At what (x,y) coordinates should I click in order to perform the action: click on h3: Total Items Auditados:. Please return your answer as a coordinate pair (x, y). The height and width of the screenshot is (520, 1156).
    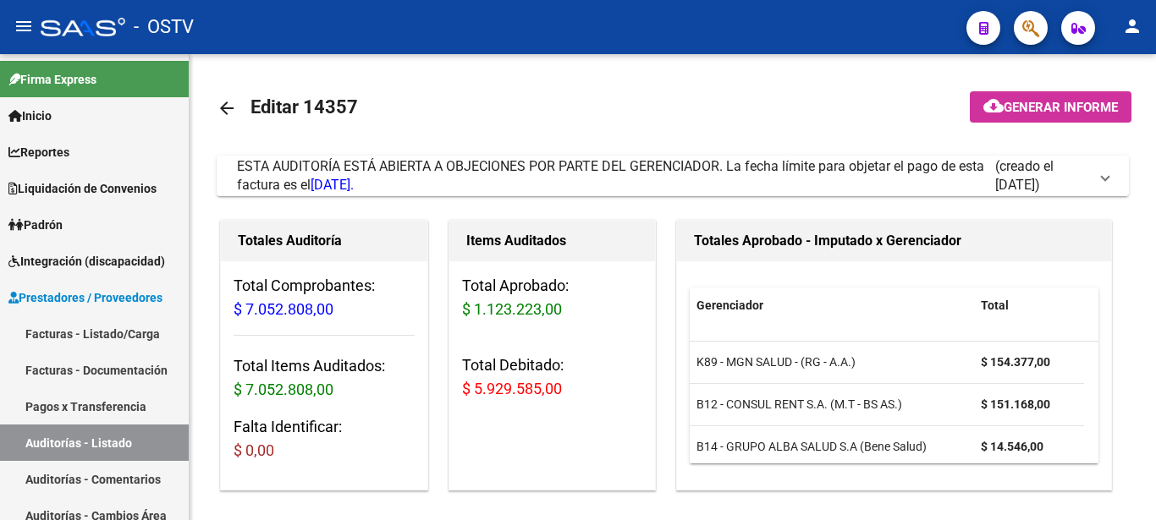
    Looking at the image, I should click on (324, 378).